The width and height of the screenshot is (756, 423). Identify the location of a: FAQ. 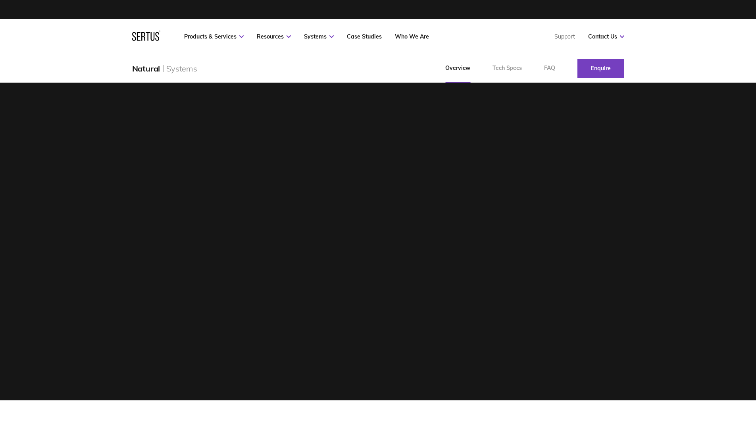
(550, 68).